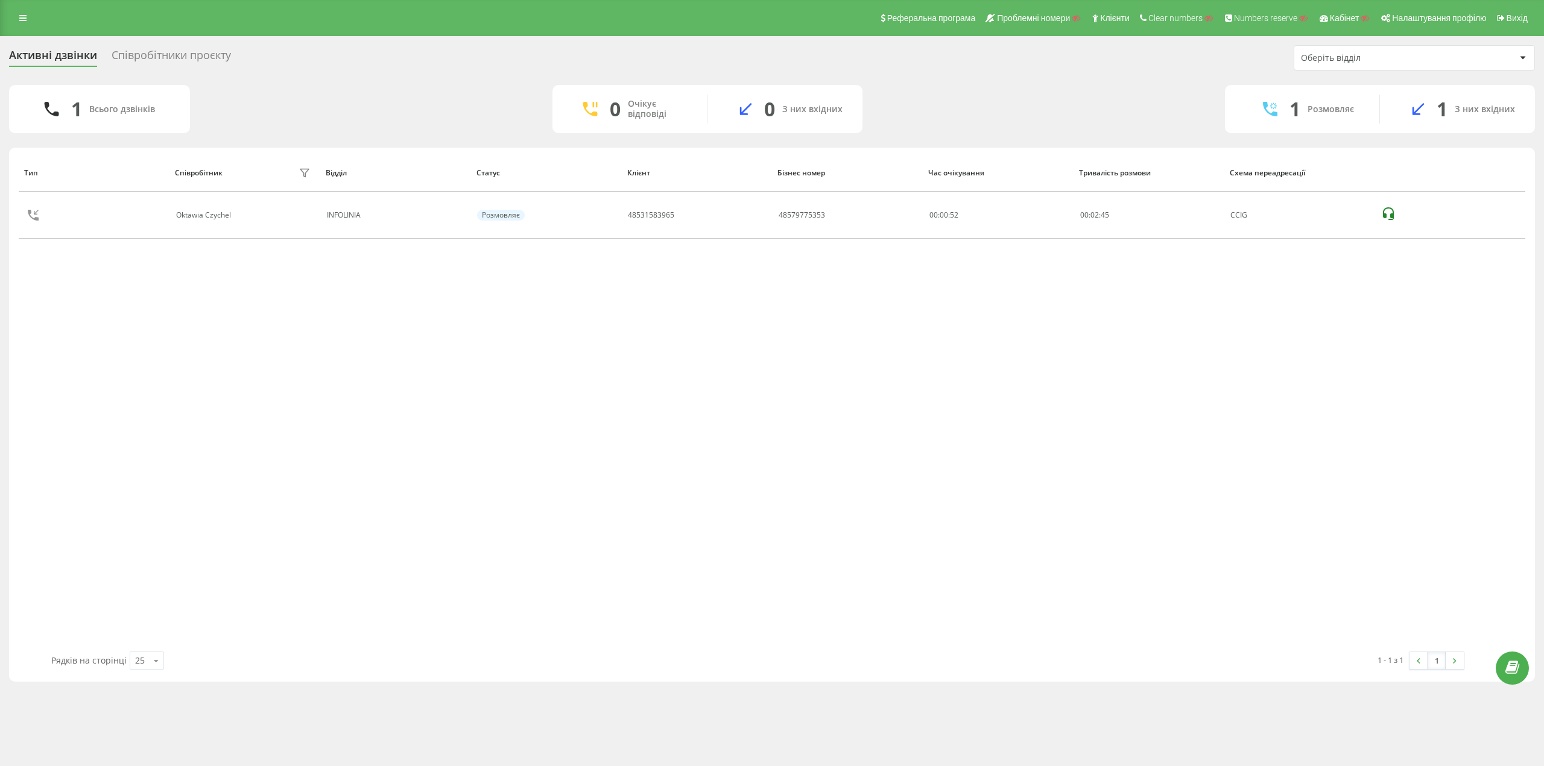 This screenshot has height=766, width=1544. Describe the element at coordinates (122, 109) in the screenshot. I see `div: Всього дзвінків` at that location.